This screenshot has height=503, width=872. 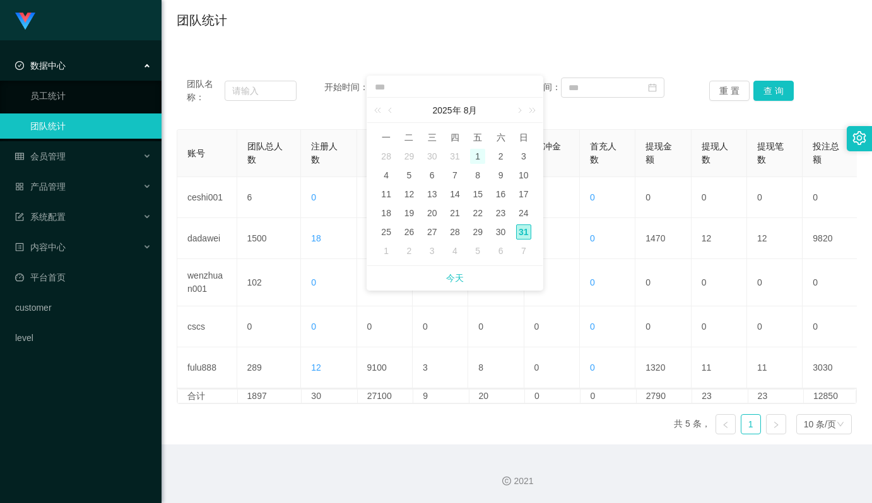 What do you see at coordinates (471, 110) in the screenshot?
I see `a: 8月` at bounding box center [471, 110].